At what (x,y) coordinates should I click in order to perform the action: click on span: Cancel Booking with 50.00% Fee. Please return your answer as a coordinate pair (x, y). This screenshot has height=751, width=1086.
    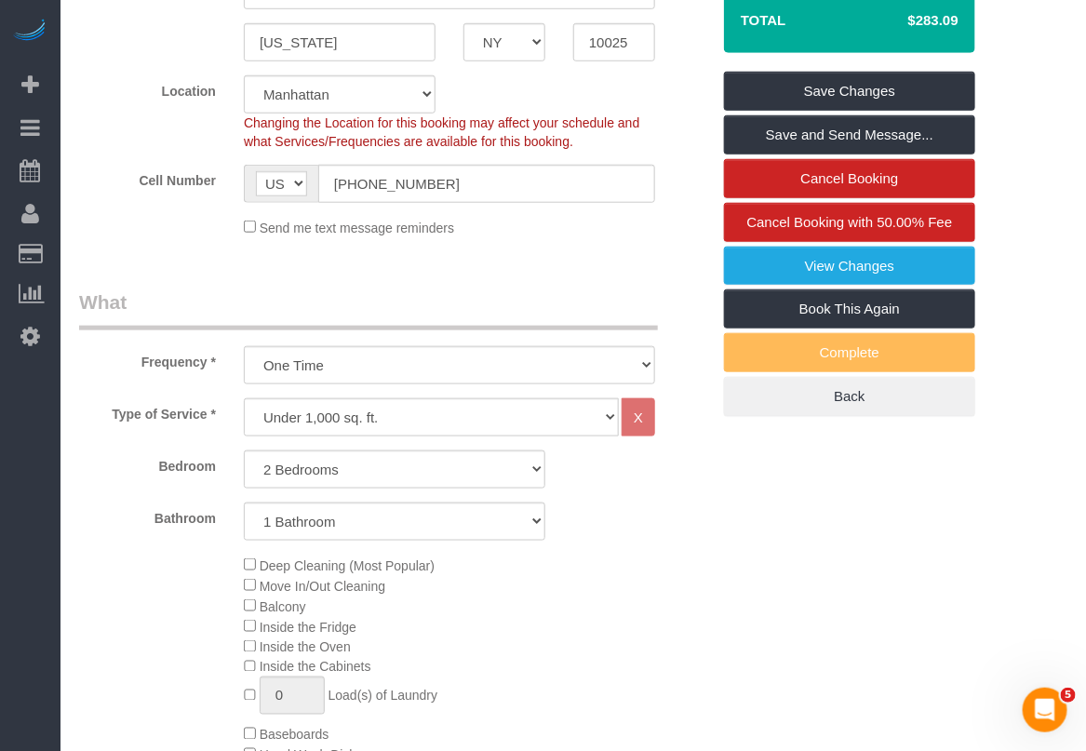
    Looking at the image, I should click on (850, 222).